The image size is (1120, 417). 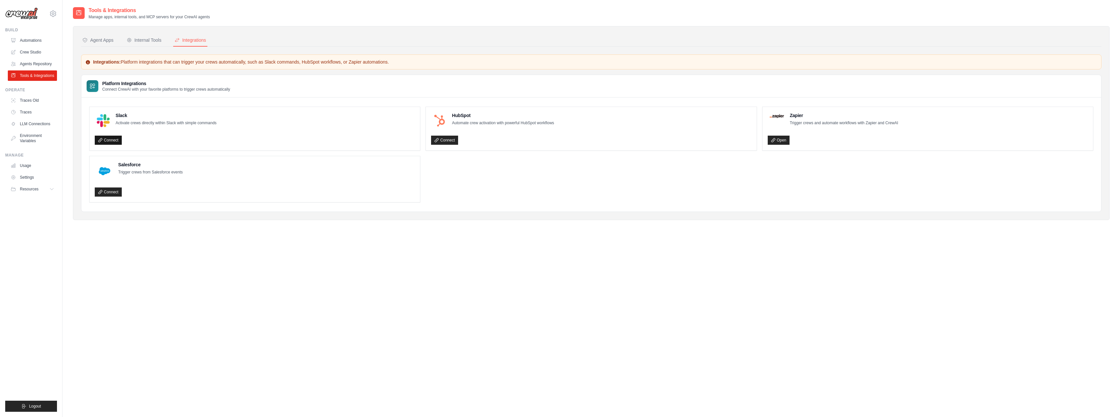 What do you see at coordinates (32, 138) in the screenshot?
I see `a: Environment Variables` at bounding box center [32, 138].